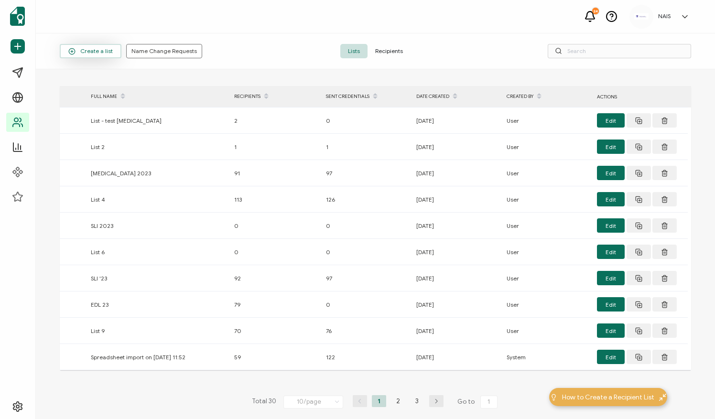 Image resolution: width=715 pixels, height=419 pixels. I want to click on li: 3, so click(417, 401).